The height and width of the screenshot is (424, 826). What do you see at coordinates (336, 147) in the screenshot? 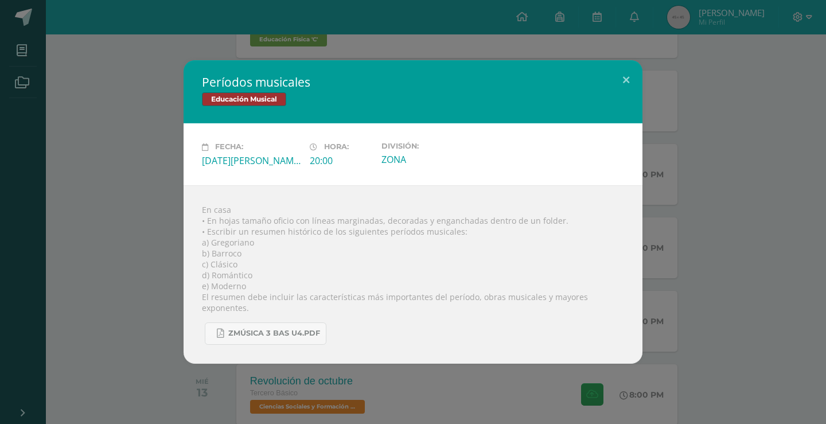
I see `span: Hora:` at bounding box center [336, 147].